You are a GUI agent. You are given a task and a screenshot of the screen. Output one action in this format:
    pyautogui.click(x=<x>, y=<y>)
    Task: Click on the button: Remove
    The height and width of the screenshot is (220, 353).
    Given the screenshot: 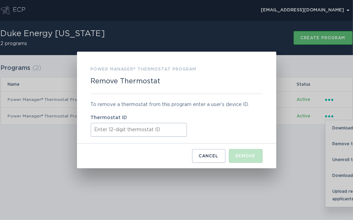 What is the action you would take?
    pyautogui.click(x=246, y=156)
    